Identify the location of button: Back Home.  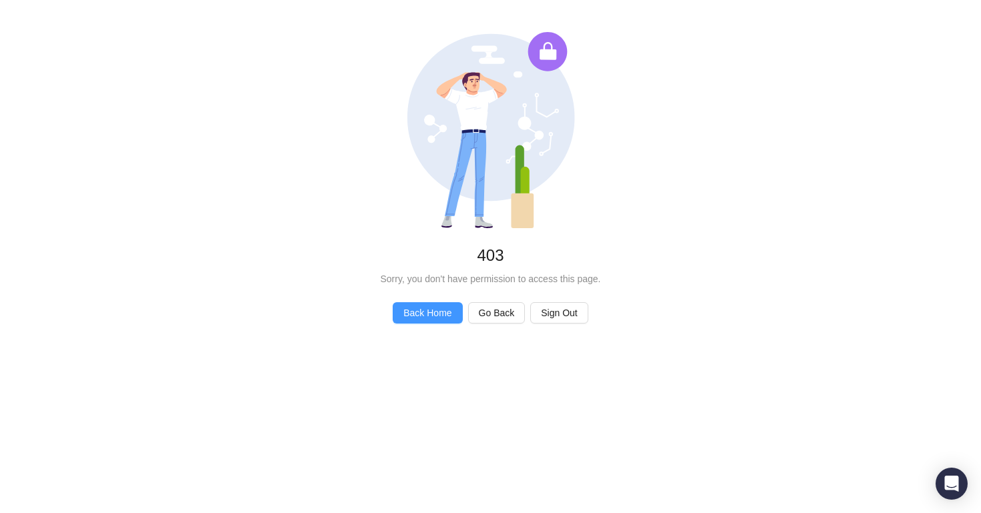
(427, 313).